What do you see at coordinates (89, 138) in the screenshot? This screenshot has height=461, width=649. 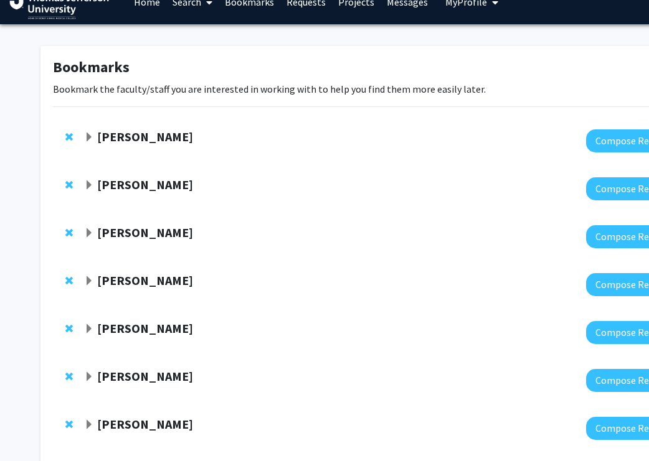 I see `span: Expand Katie Hunzinger Bookmark` at bounding box center [89, 138].